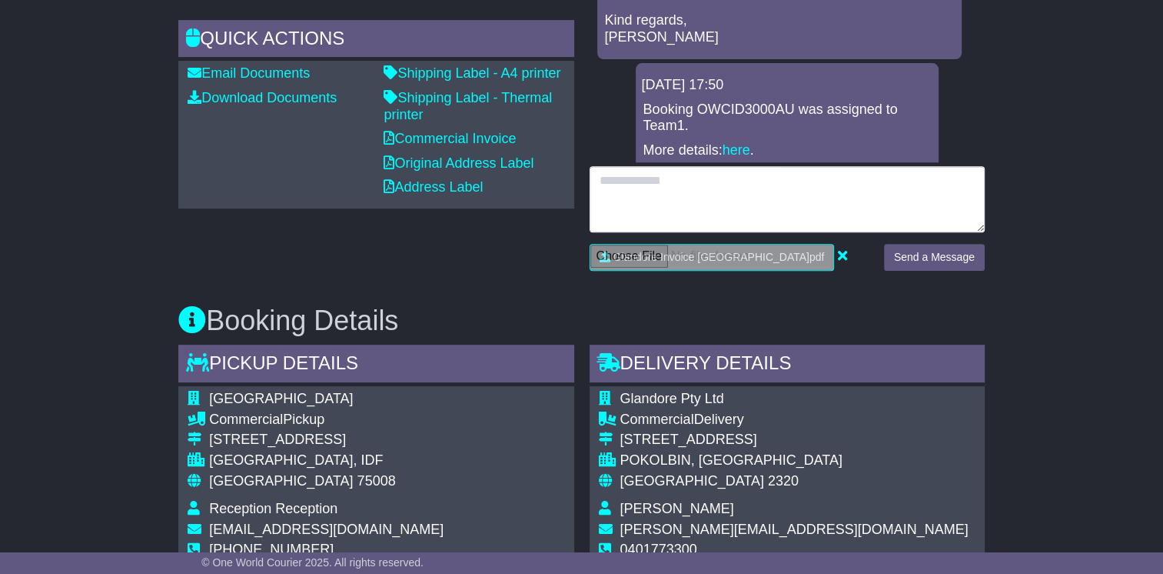 Image resolution: width=1163 pixels, height=574 pixels. What do you see at coordinates (450, 138) in the screenshot?
I see `a: Commercial Invoice` at bounding box center [450, 138].